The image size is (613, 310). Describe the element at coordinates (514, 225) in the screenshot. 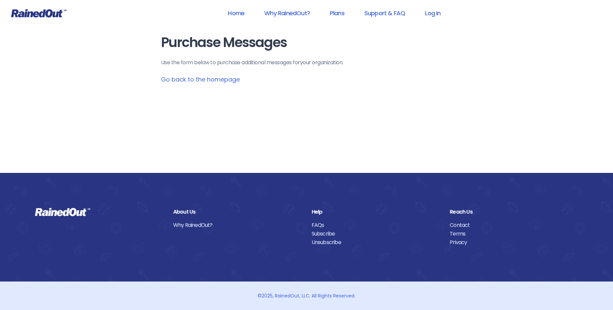

I see `a: Contact` at that location.